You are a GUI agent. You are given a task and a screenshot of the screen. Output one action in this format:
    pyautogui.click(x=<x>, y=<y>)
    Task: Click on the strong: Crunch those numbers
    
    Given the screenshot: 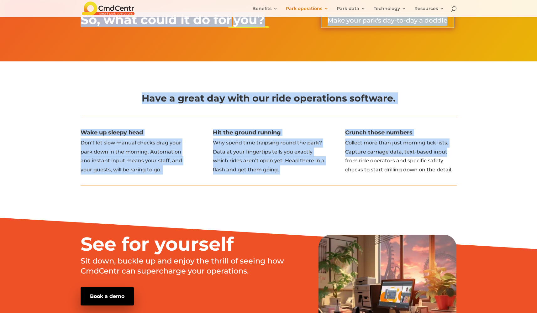 What is the action you would take?
    pyautogui.click(x=379, y=133)
    